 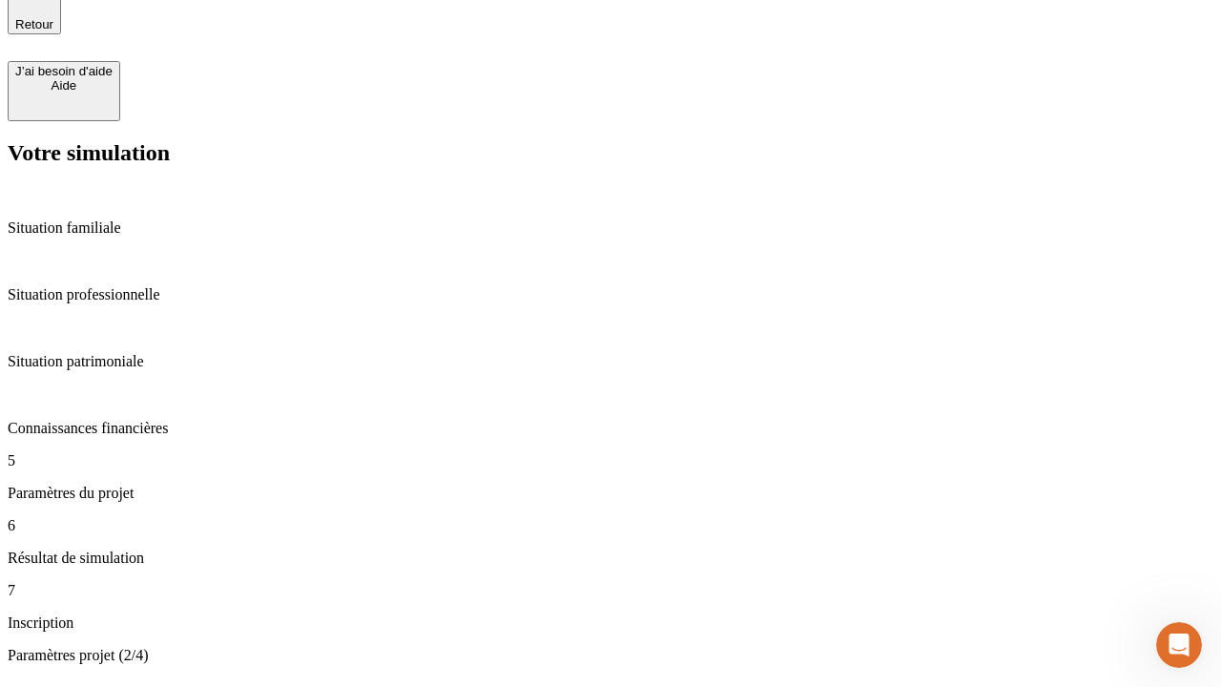 What do you see at coordinates (611, 526) in the screenshot?
I see `p: 6` at bounding box center [611, 526].